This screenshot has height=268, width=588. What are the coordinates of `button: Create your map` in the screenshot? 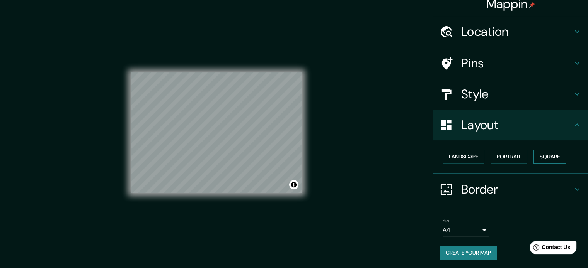 It's located at (468, 253).